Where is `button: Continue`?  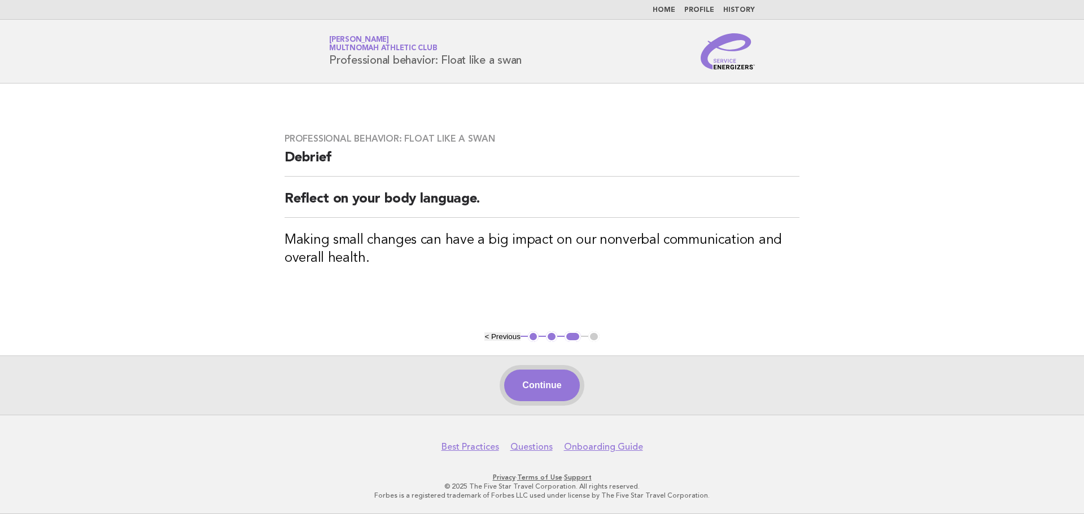
button: Continue is located at coordinates (541, 386).